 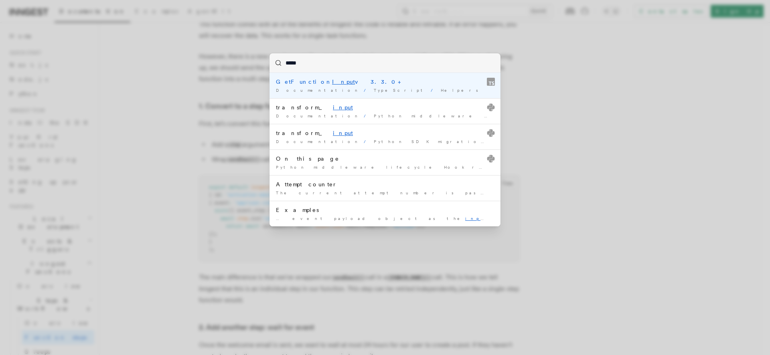 What do you see at coordinates (385, 218) in the screenshot?
I see `div: … event payload object as the . Expressions that match additional …` at bounding box center [385, 218].